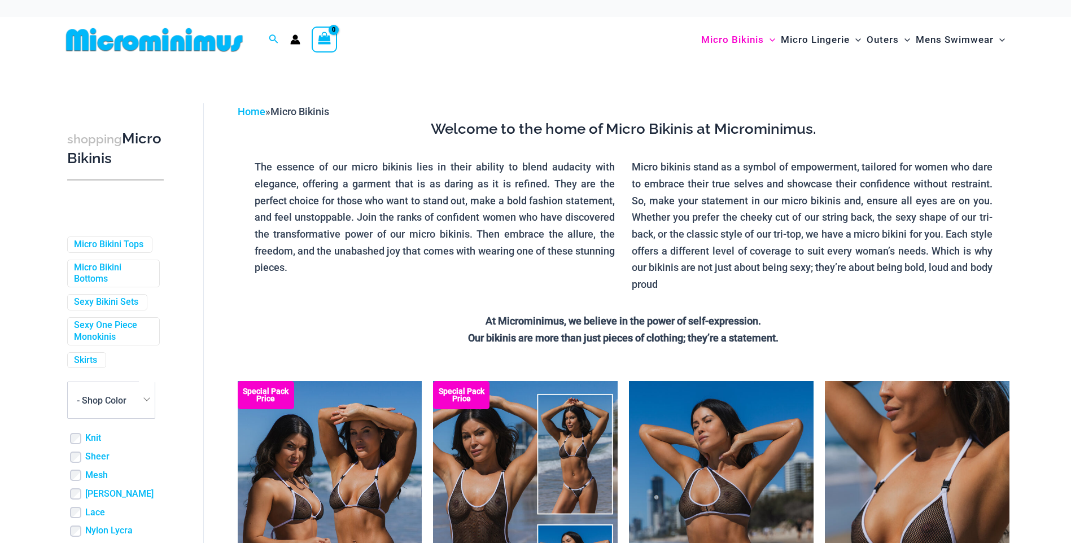 The image size is (1071, 543). What do you see at coordinates (95, 513) in the screenshot?
I see `a: Lace` at bounding box center [95, 513].